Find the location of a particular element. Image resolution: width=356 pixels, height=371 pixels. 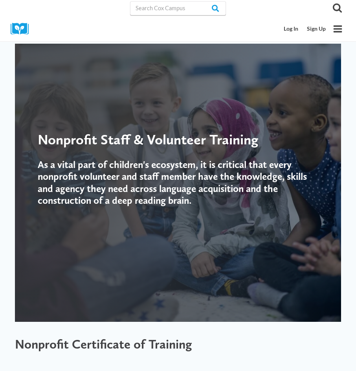

h4: As a vital part of children's ecosystem, it is critical that every nonprofit volunteer and staff ... is located at coordinates (178, 182).